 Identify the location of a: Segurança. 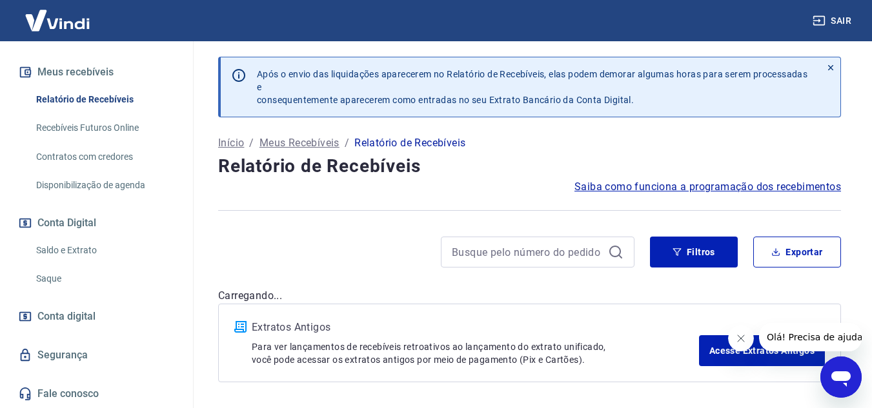
(96, 356).